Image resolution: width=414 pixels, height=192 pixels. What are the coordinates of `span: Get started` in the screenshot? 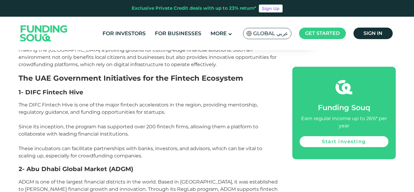 It's located at (322, 33).